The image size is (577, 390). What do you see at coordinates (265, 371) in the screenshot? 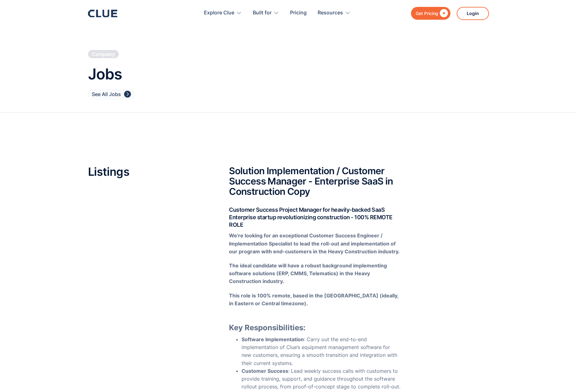
I see `strong: Customer Success` at bounding box center [265, 371].